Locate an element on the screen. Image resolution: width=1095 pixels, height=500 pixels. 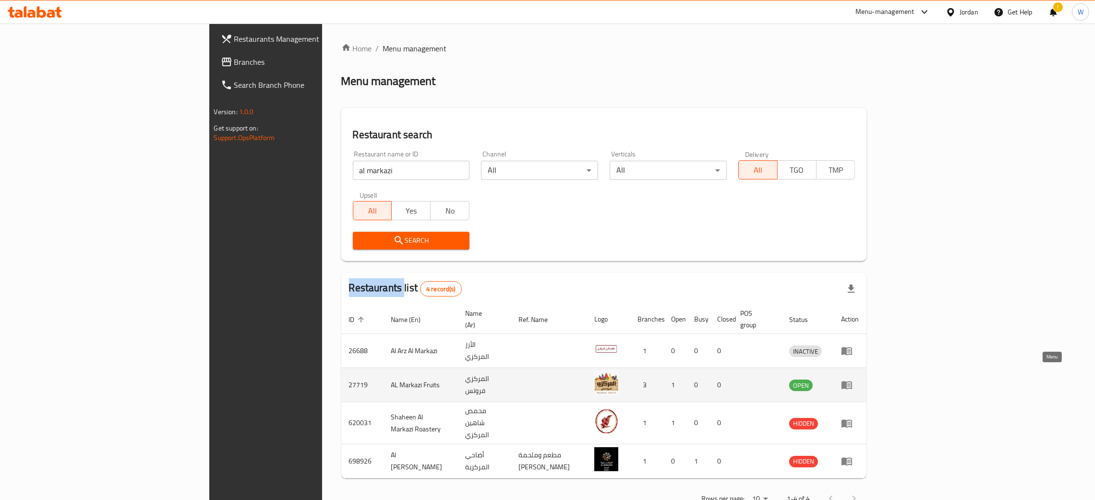
span: TMP is located at coordinates (836, 170).